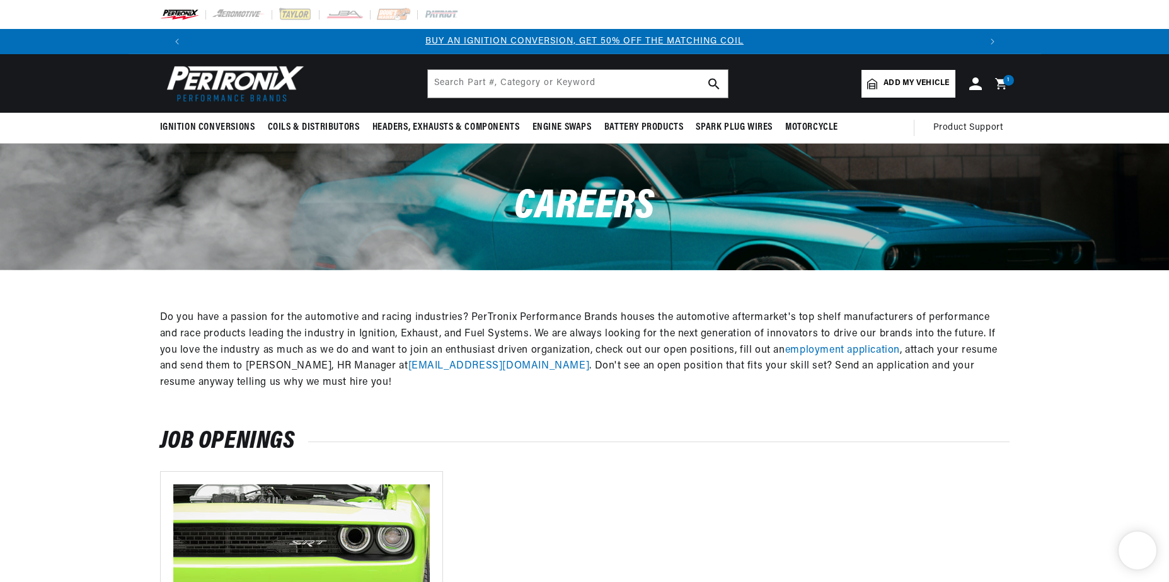  Describe the element at coordinates (585, 442) in the screenshot. I see `h2: Job Openings` at that location.